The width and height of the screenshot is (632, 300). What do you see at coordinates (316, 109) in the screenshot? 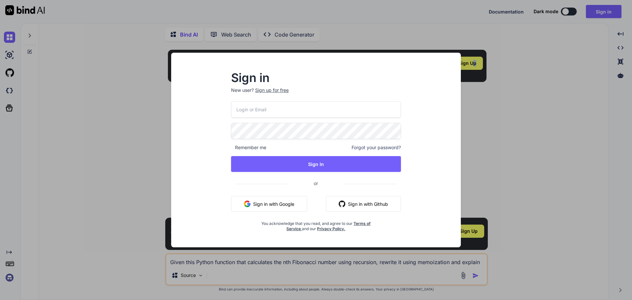
I see `input: Login or Email` at bounding box center [316, 109].